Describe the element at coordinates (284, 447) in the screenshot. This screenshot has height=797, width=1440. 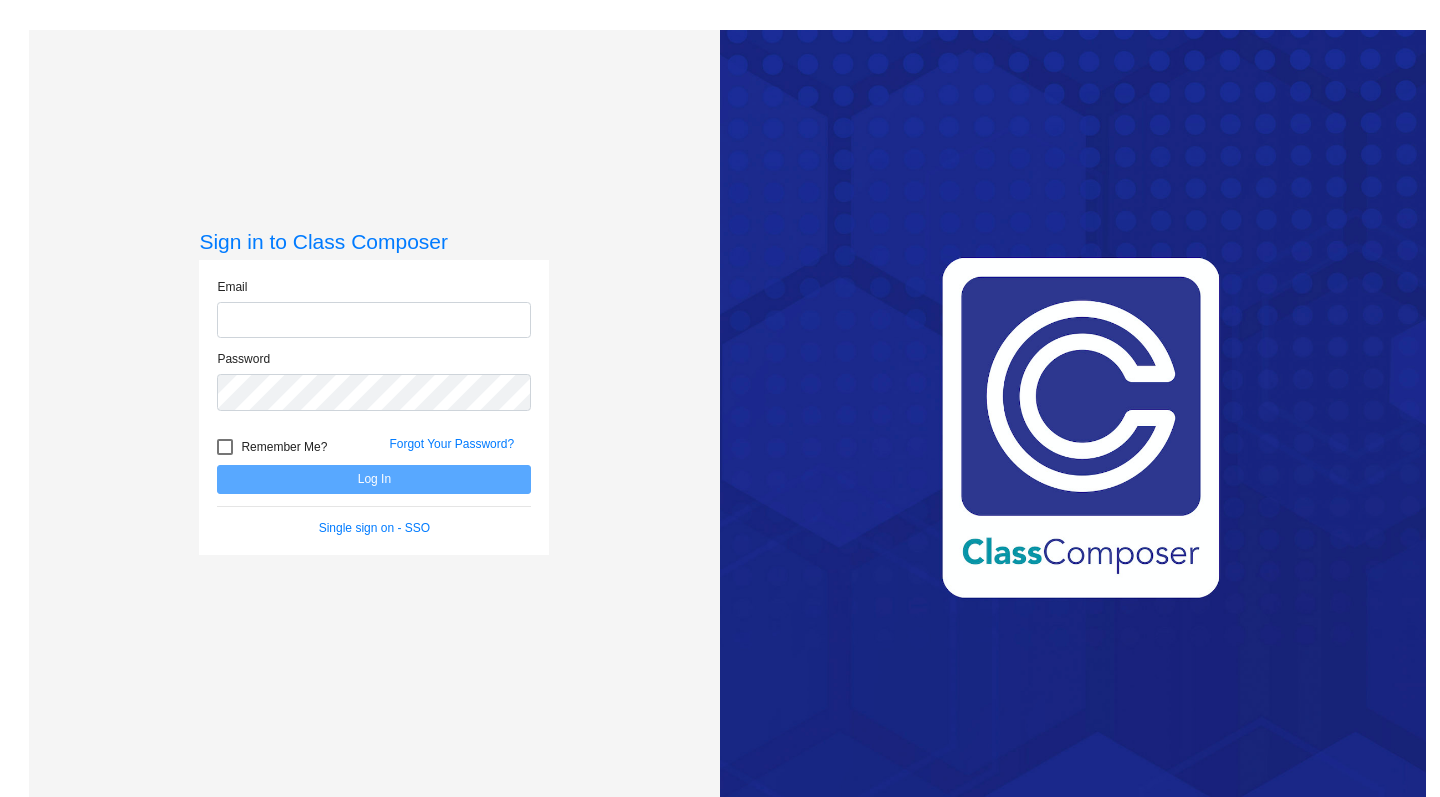
I see `span: Remember Me?` at that location.